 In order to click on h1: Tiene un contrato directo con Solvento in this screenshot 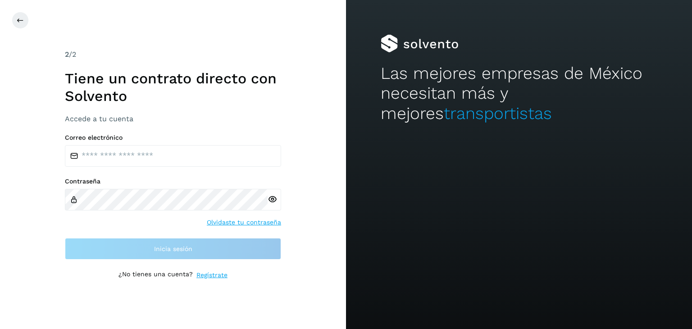, I will do `click(173, 87)`.